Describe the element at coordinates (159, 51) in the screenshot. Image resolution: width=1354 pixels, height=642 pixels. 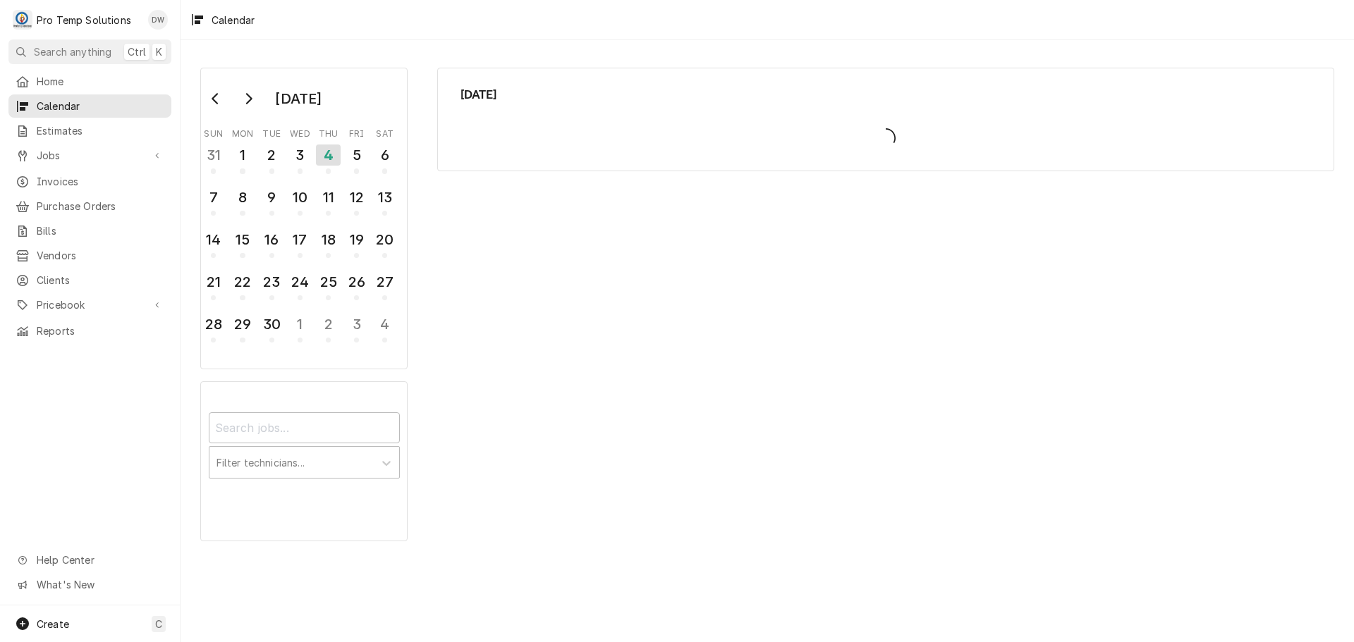
I see `span: K` at that location.